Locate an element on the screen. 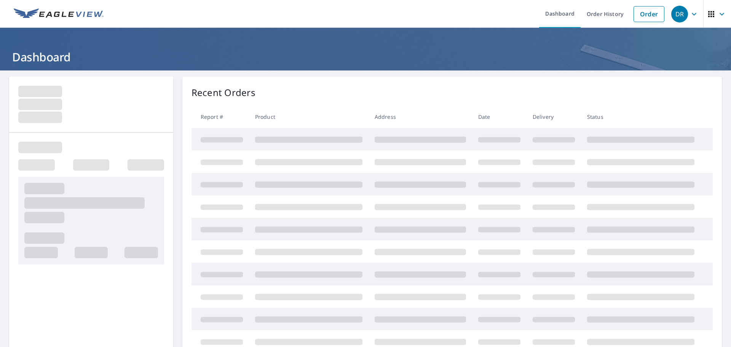 This screenshot has width=731, height=347. p: Recent Orders is located at coordinates (223, 92).